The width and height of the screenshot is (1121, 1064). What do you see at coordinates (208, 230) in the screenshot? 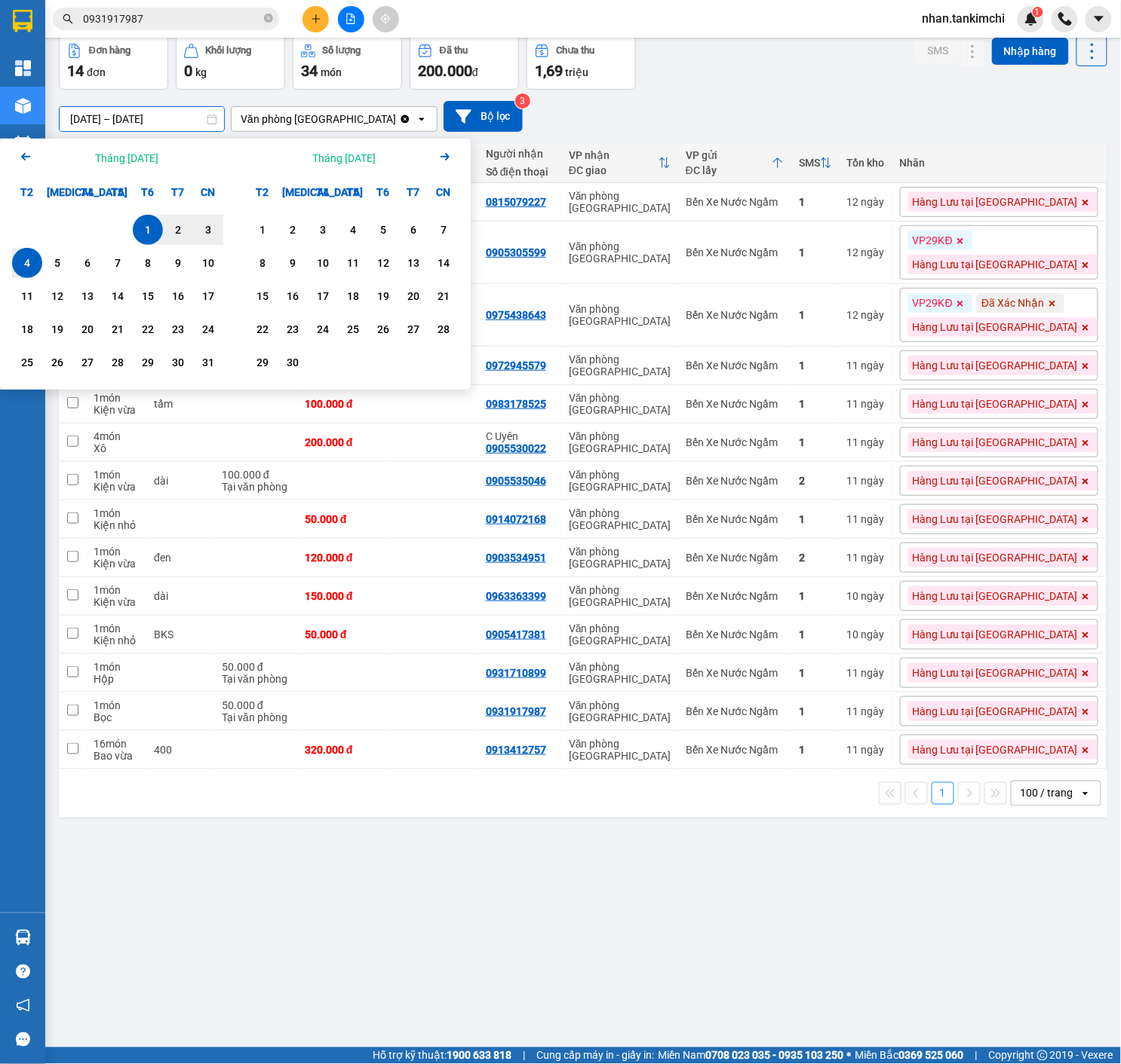
I see `div: Choose Chủ Nhật, tháng 08 3 2025. It's available.` at bounding box center [208, 230].